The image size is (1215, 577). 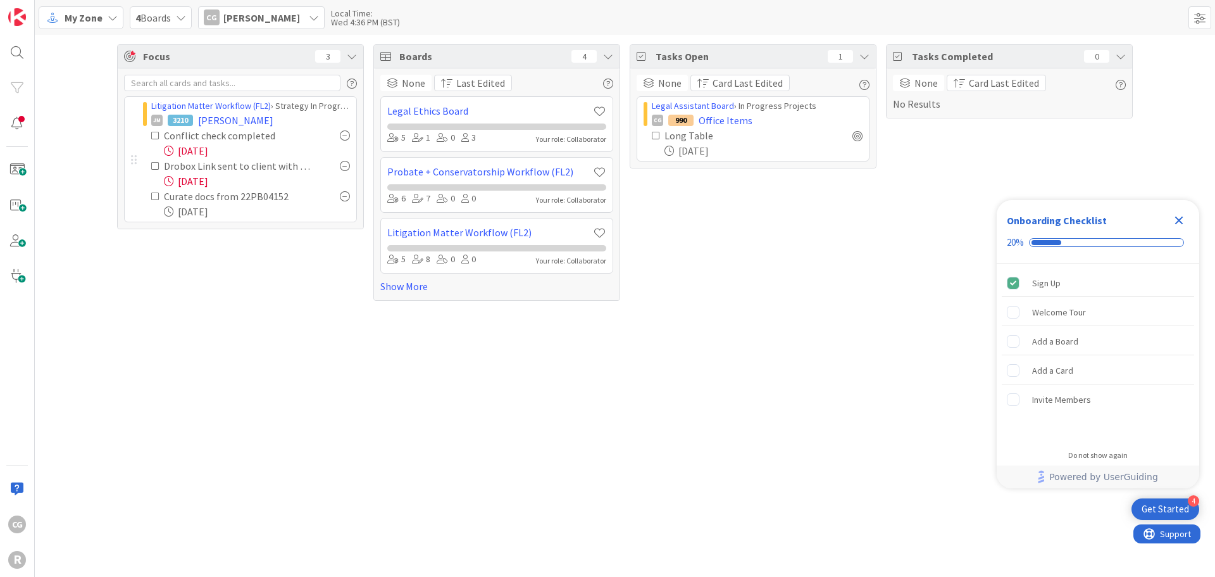 What do you see at coordinates (237, 196) in the screenshot?
I see `div: Curate docs from 22PB04152` at bounding box center [237, 196].